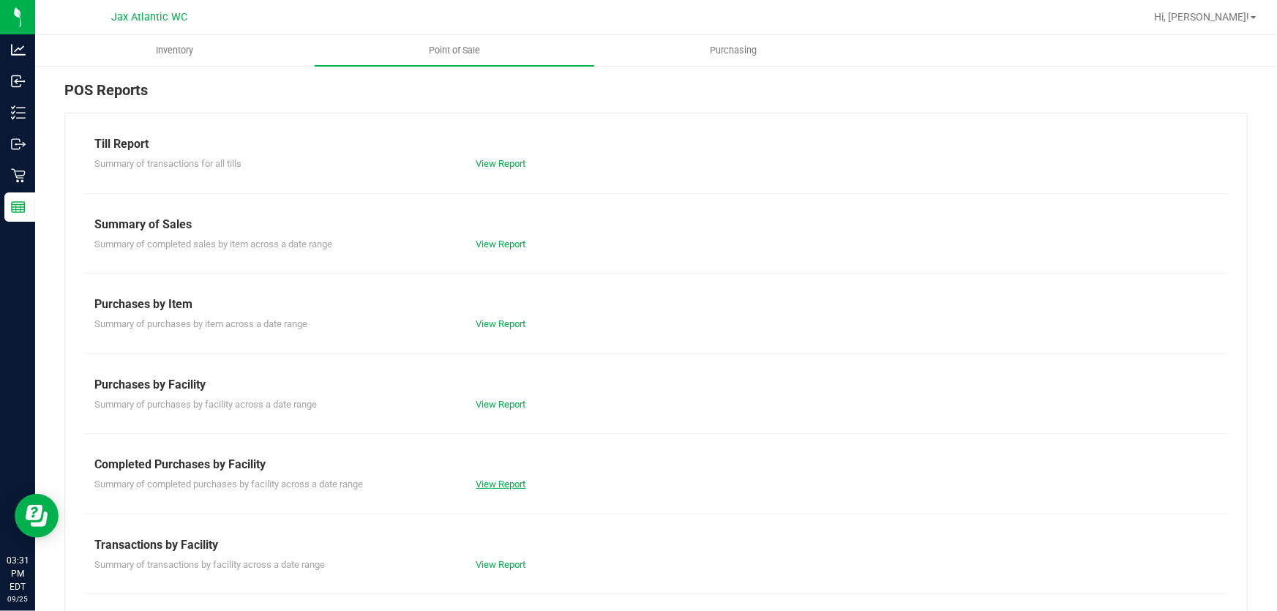 The width and height of the screenshot is (1277, 611). Describe the element at coordinates (213, 244) in the screenshot. I see `span: Summary of completed sales by item across a date range` at that location.